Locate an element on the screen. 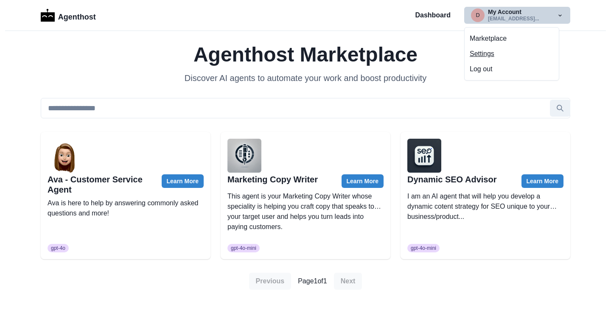 This screenshot has width=611, height=330. a: Settings is located at coordinates (512, 54).